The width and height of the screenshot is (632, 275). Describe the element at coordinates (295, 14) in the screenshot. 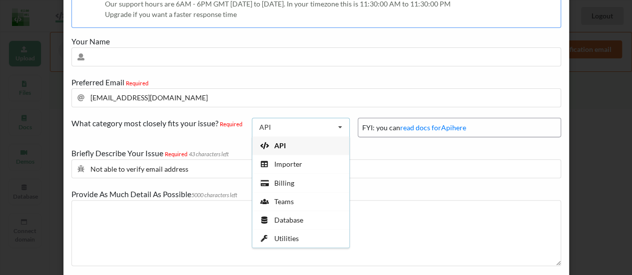

I see `div: Upgrade if you want a faster response time` at that location.